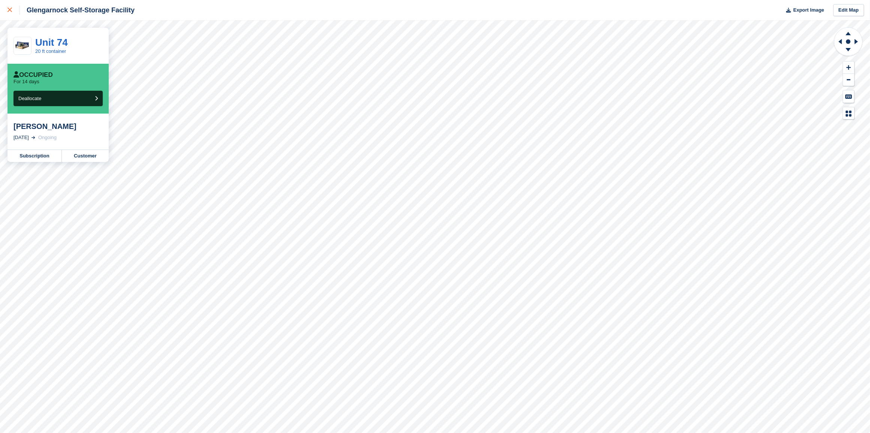 The image size is (870, 433). I want to click on p: For 14 days, so click(26, 82).